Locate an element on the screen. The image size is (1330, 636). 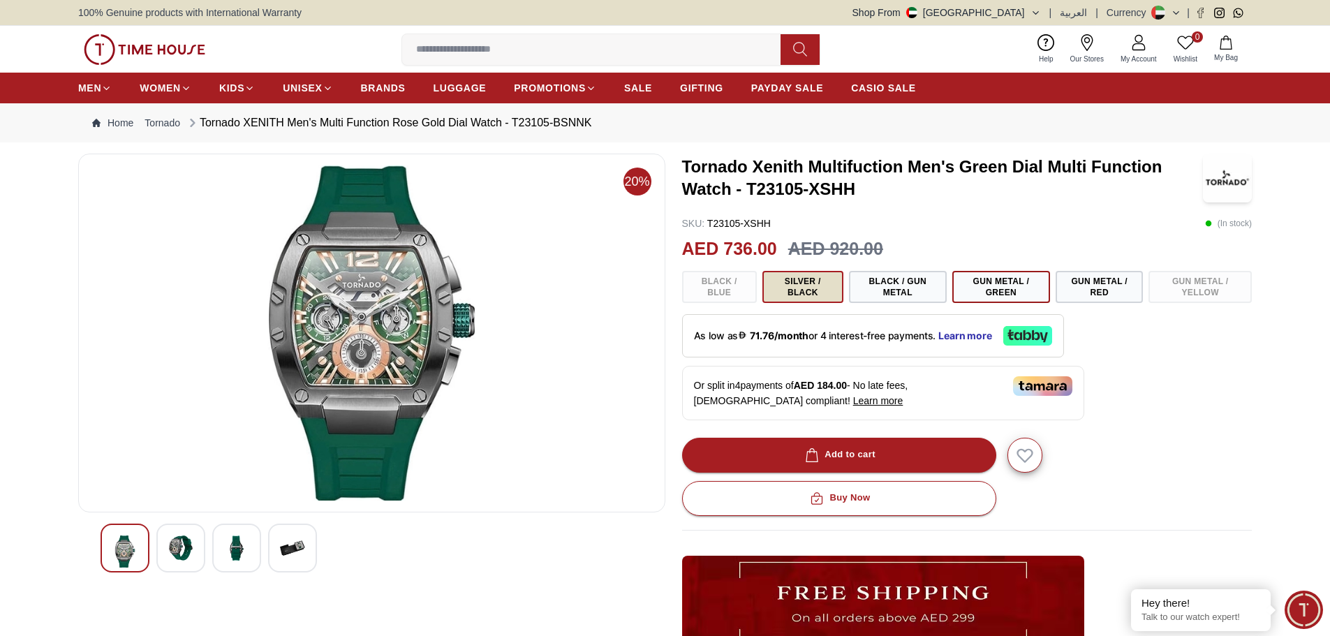
span: WOMEN is located at coordinates (160, 88).